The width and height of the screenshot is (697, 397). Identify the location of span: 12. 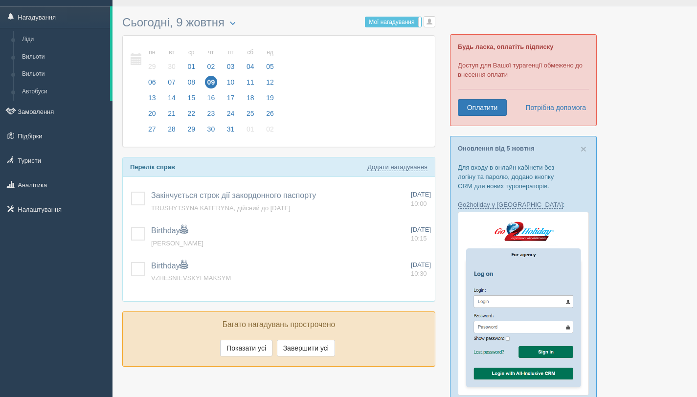
(270, 82).